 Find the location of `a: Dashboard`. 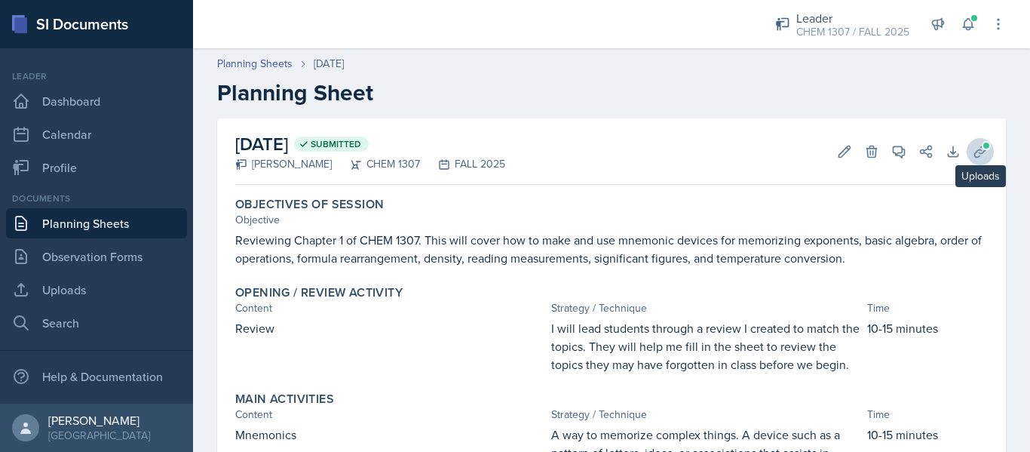

a: Dashboard is located at coordinates (97, 101).